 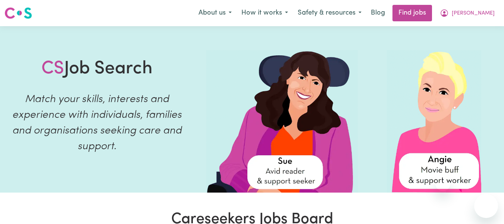 What do you see at coordinates (330, 13) in the screenshot?
I see `button: Safety & resources` at bounding box center [330, 13].